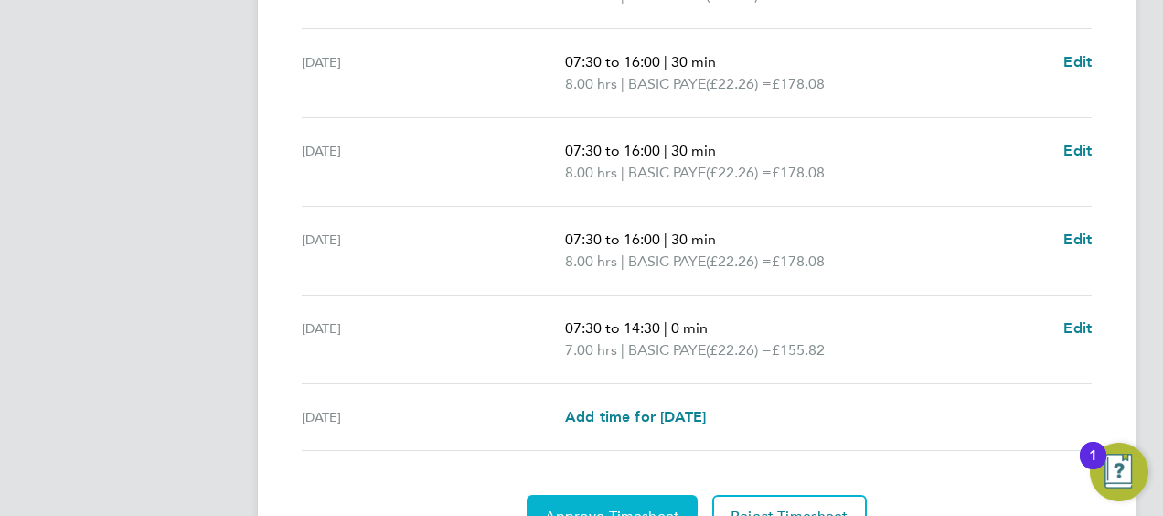 The image size is (1163, 516). Describe the element at coordinates (689, 327) in the screenshot. I see `span: 0 min` at that location.